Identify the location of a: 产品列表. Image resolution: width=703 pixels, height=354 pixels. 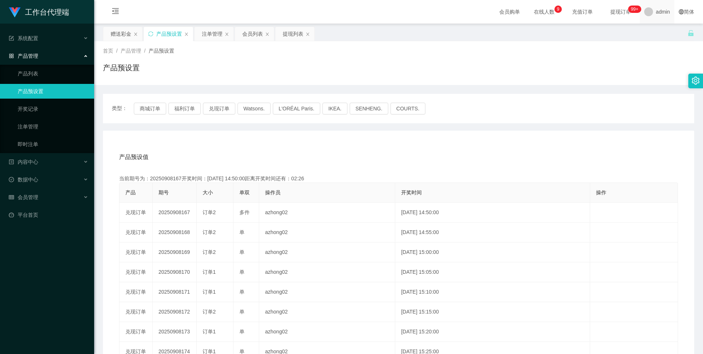
(53, 73).